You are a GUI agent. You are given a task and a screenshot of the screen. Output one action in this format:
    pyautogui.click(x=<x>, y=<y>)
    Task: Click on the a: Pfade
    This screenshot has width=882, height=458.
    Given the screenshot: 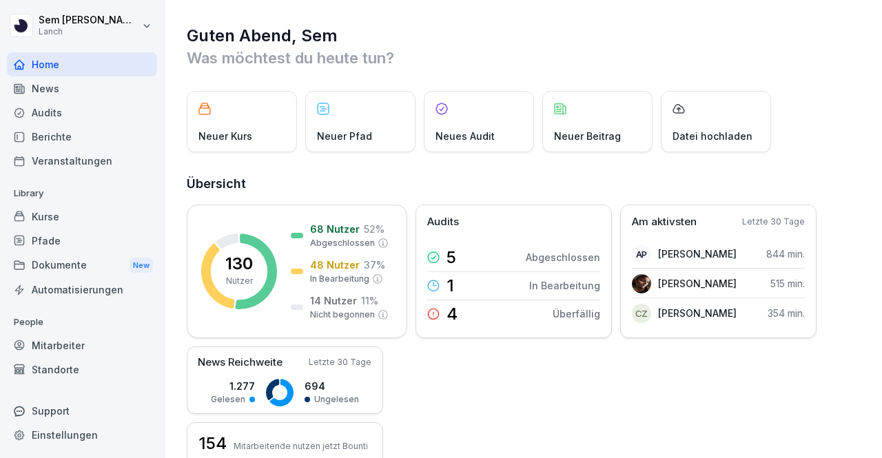 What is the action you would take?
    pyautogui.click(x=82, y=241)
    